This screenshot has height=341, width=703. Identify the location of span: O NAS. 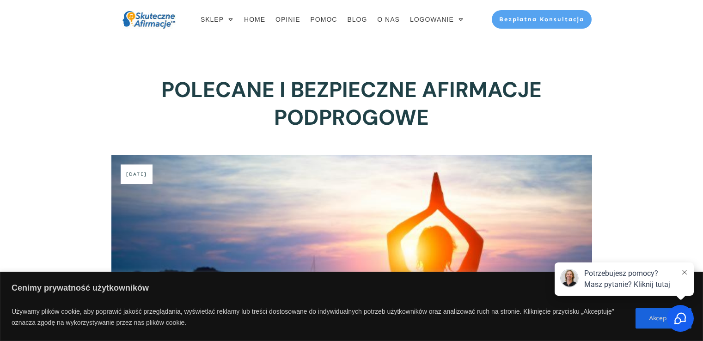
(388, 19).